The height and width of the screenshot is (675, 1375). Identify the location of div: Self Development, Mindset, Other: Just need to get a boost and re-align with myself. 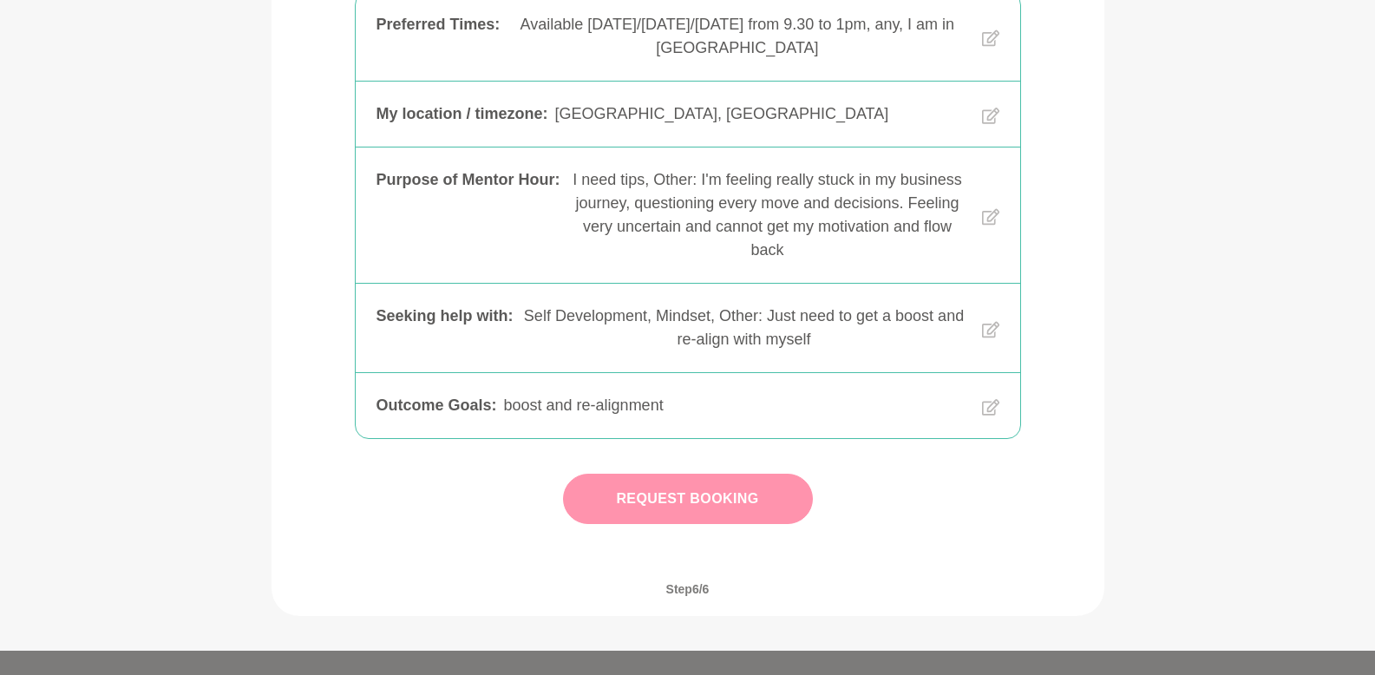
(744, 328).